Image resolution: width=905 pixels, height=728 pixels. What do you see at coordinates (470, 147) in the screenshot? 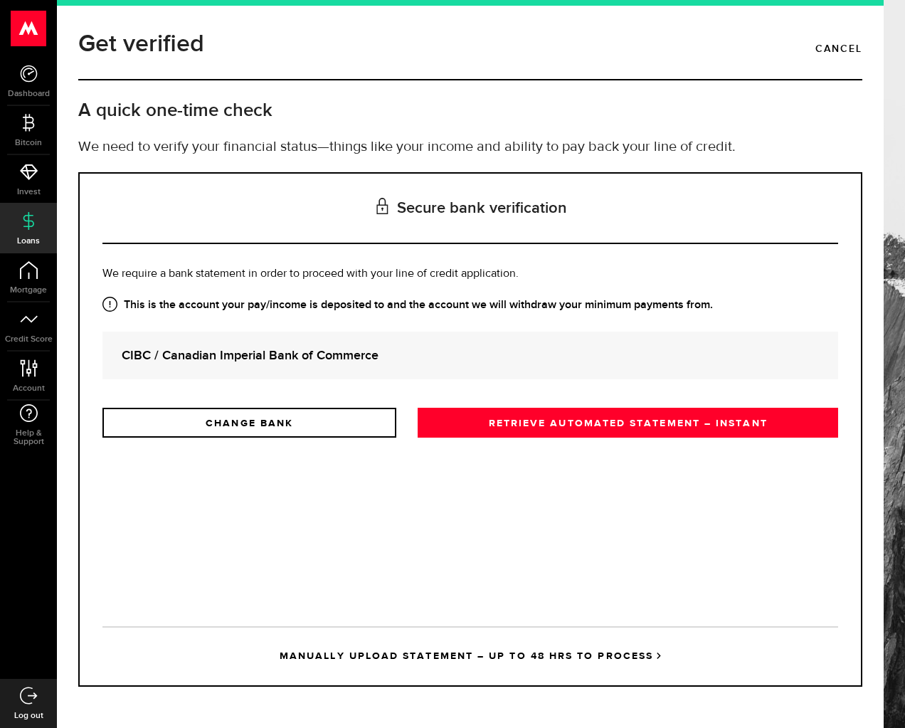
I see `p: We need to verify your financial status—things like your income and ability to pay back your line...` at bounding box center [470, 147].